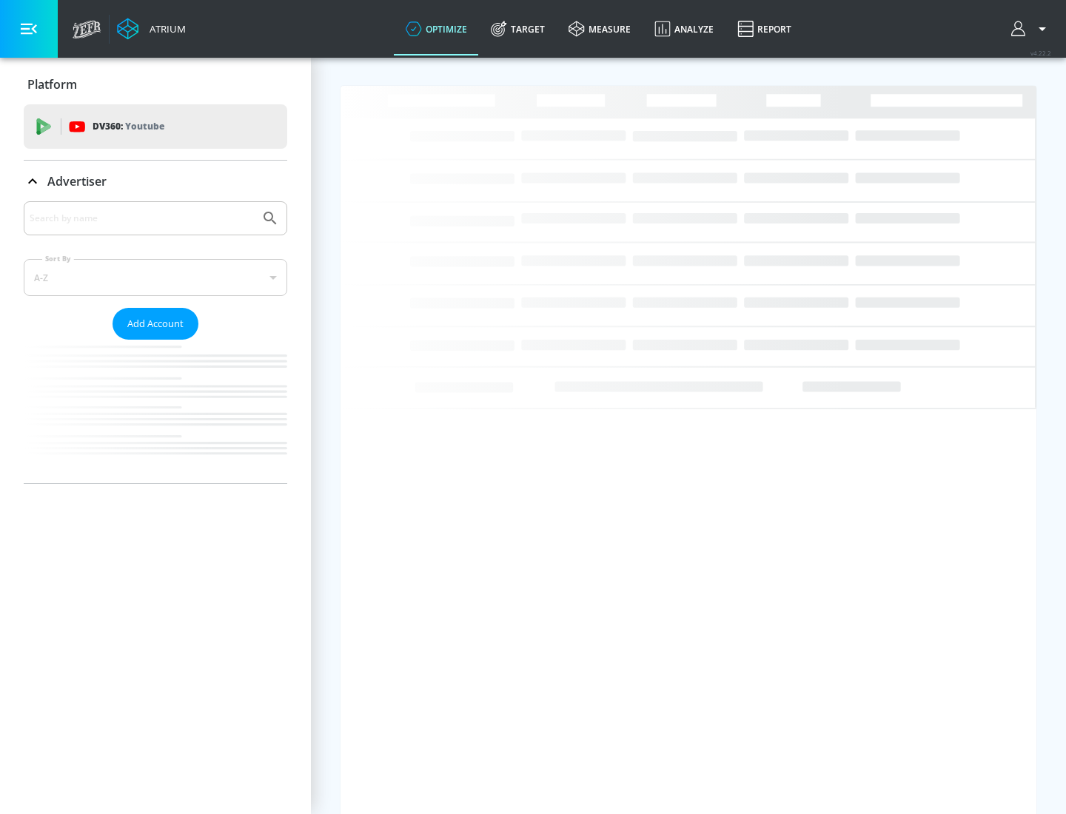 This screenshot has width=1066, height=814. What do you see at coordinates (684, 29) in the screenshot?
I see `a: Analyze` at bounding box center [684, 29].